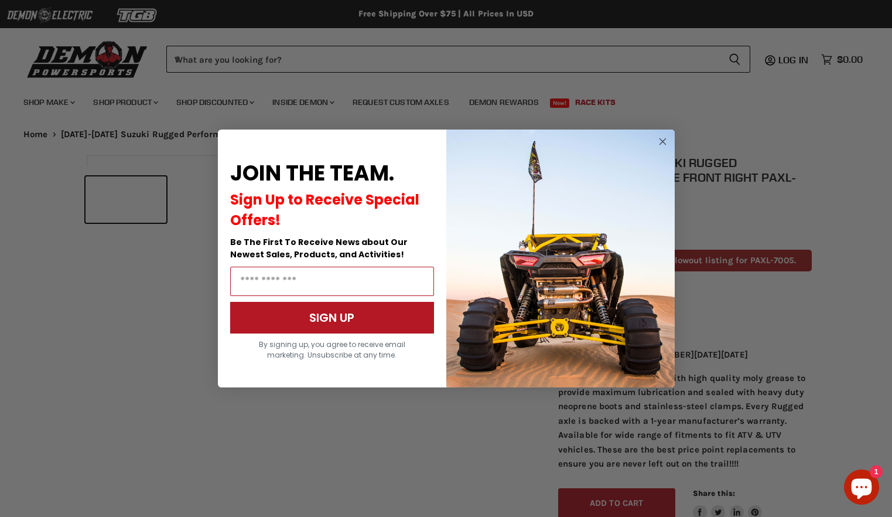  Describe the element at coordinates (662, 141) in the screenshot. I see `button: Close dialog` at that location.